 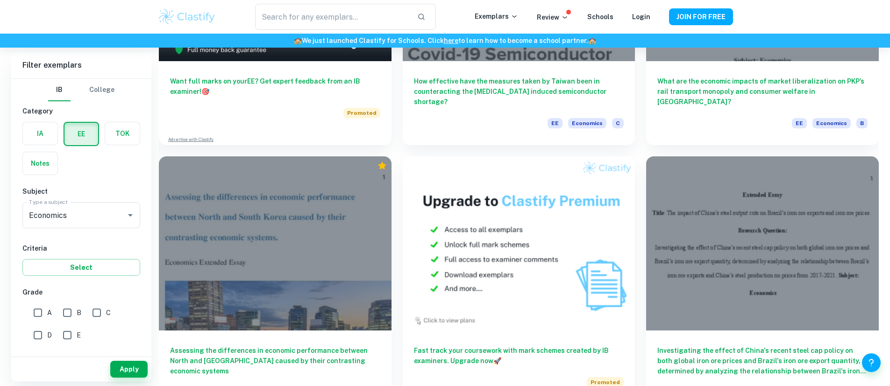 What do you see at coordinates (81, 90) in the screenshot?
I see `div: Filter type choice` at bounding box center [81, 90].